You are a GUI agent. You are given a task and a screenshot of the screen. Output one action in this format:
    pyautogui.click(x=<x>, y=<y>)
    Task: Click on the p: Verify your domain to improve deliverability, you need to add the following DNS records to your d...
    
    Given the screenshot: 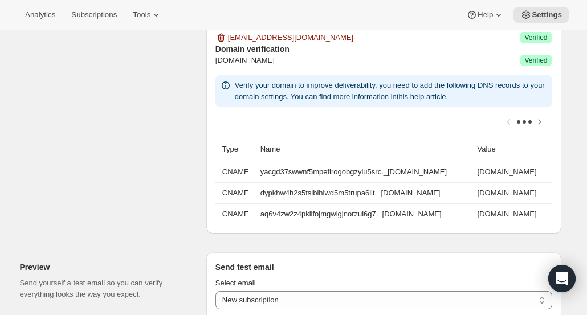 What is the action you would take?
    pyautogui.click(x=391, y=91)
    